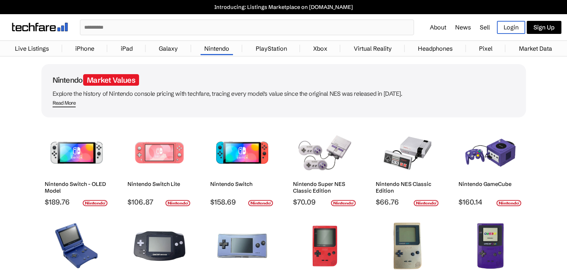 The width and height of the screenshot is (567, 272). I want to click on img: Nintendo GameCube, so click(490, 153).